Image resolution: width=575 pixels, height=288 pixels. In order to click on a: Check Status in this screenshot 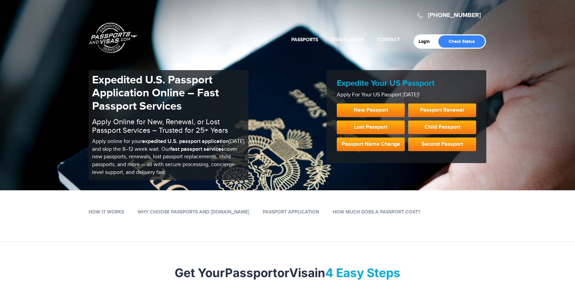, I will do `click(462, 41)`.